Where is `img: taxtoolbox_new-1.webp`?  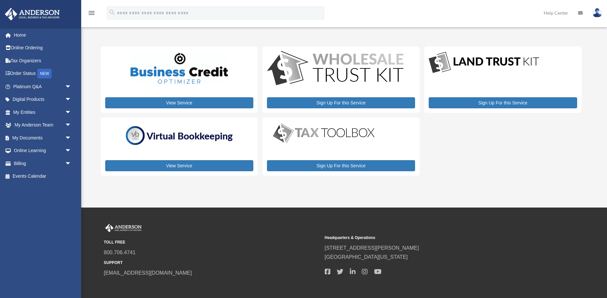
img: taxtoolbox_new-1.webp is located at coordinates (324, 133).